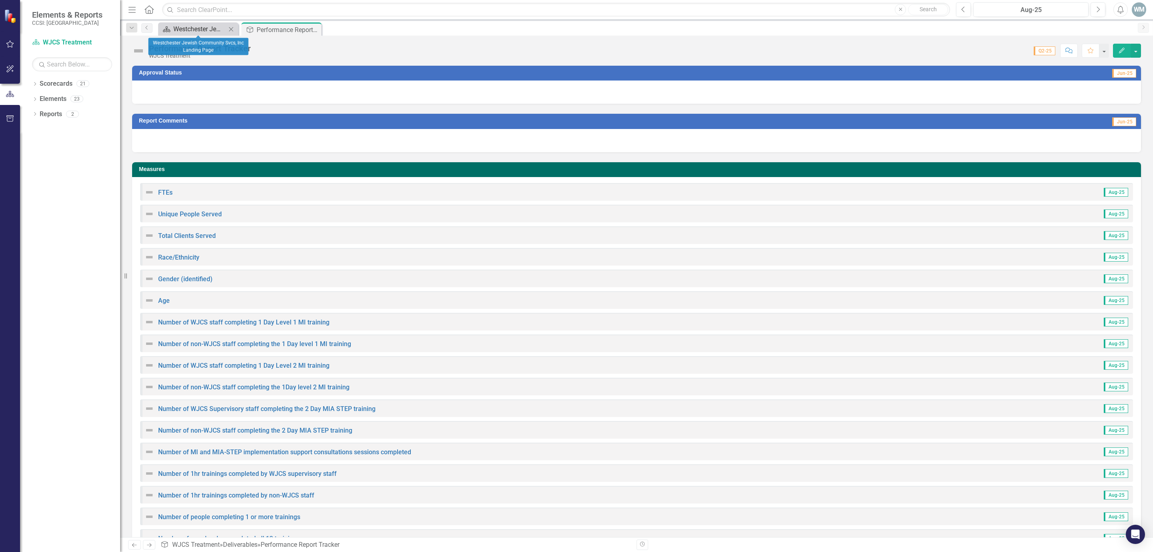  Describe the element at coordinates (928, 9) in the screenshot. I see `span: Search` at that location.